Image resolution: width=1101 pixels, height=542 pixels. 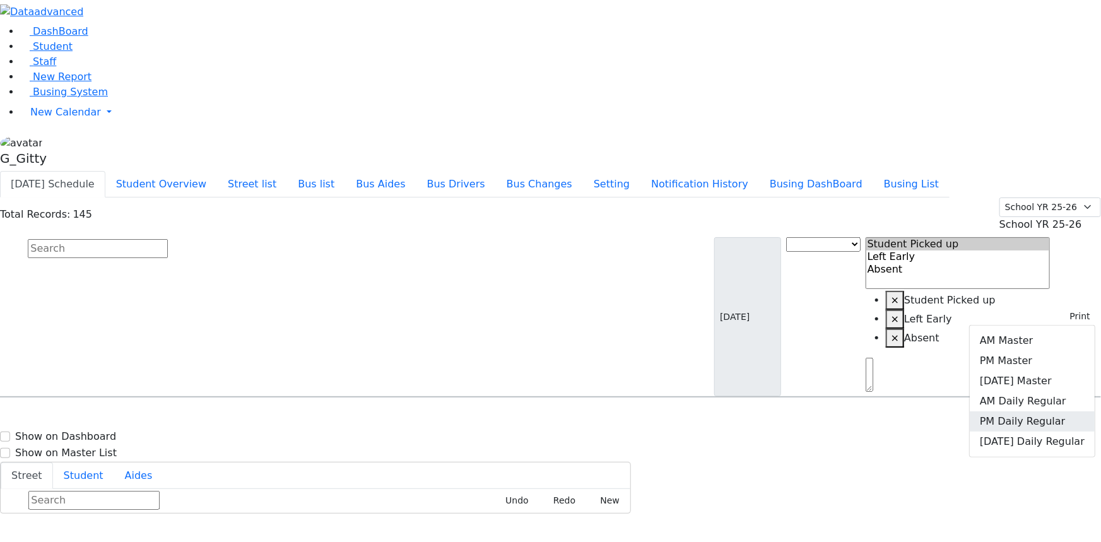 What do you see at coordinates (66, 112) in the screenshot?
I see `span: New Calendar` at bounding box center [66, 112].